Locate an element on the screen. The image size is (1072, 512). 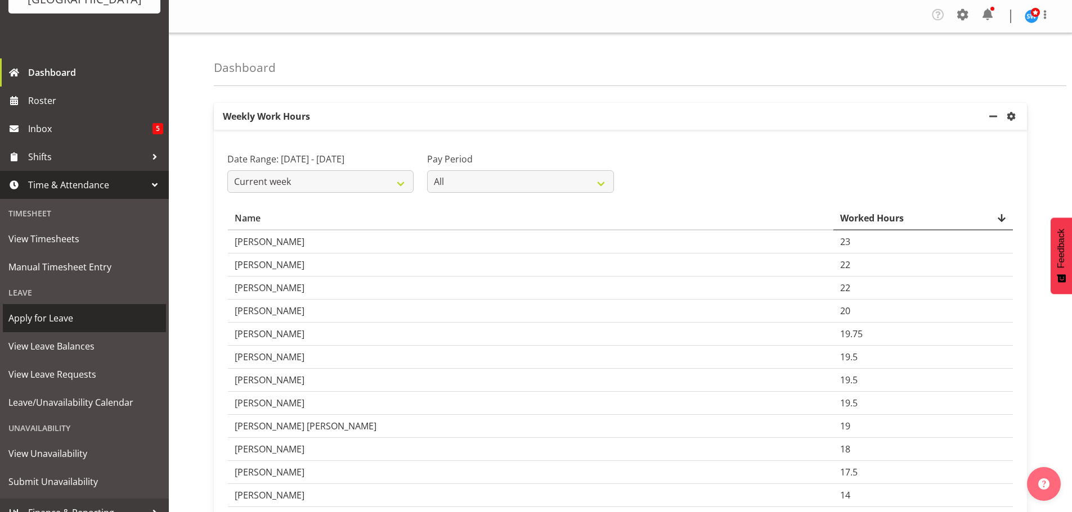
div: Leave is located at coordinates (84, 293).